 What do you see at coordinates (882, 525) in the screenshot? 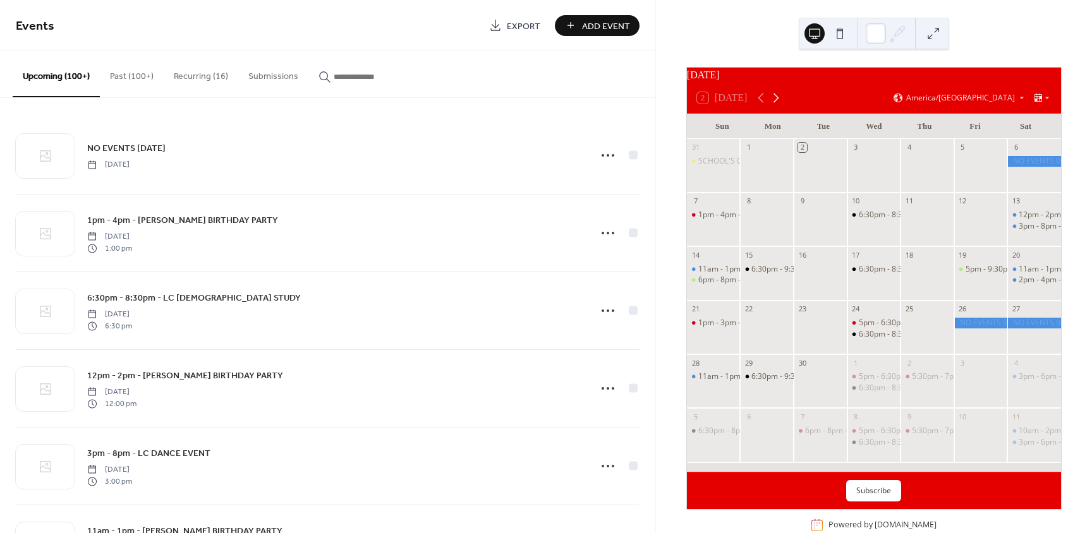
I see `div: Powered by` at bounding box center [882, 525].